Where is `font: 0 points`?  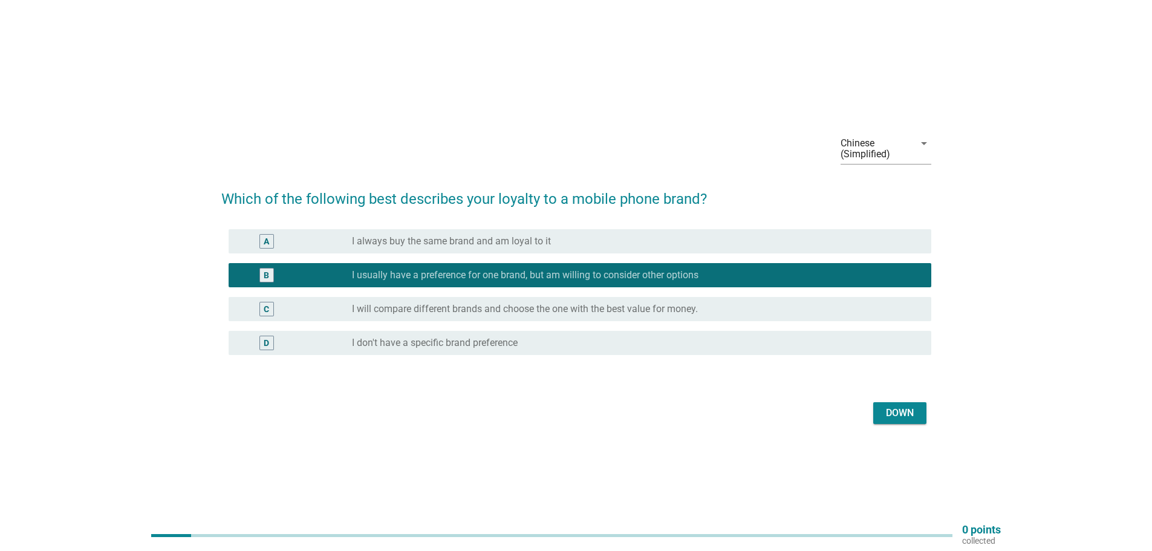 font: 0 points is located at coordinates (981, 529).